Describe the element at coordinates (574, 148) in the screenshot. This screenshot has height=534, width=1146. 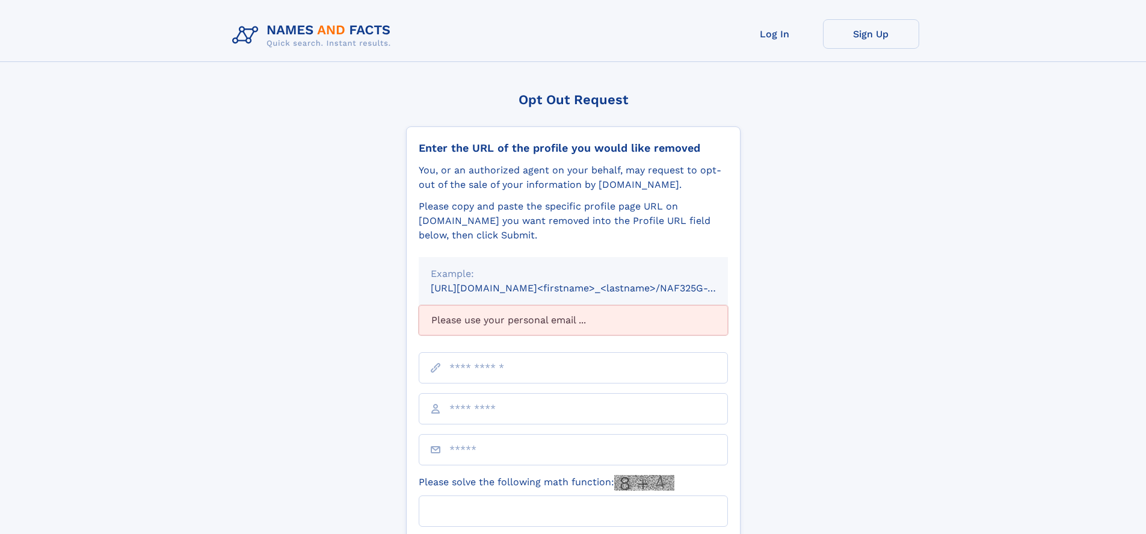
I see `div: Enter the URL of the profile you would like removed` at that location.